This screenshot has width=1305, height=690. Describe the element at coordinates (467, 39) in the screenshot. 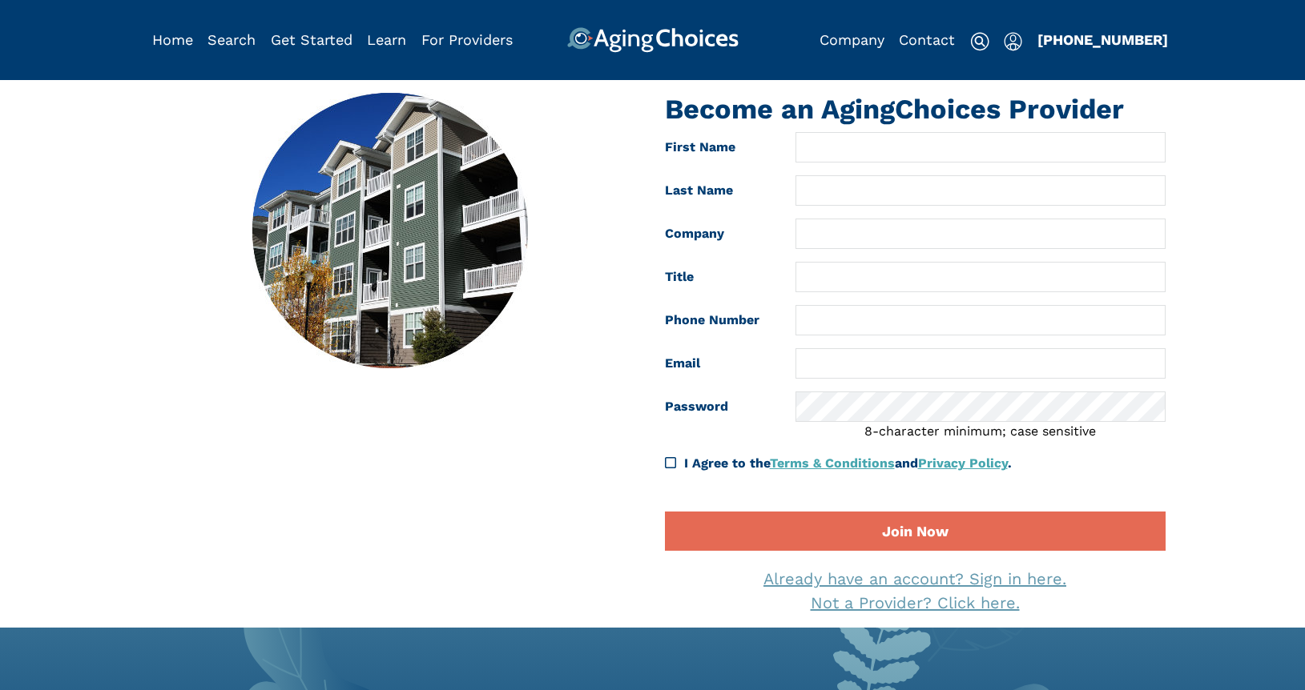

I see `a: For Providers` at that location.